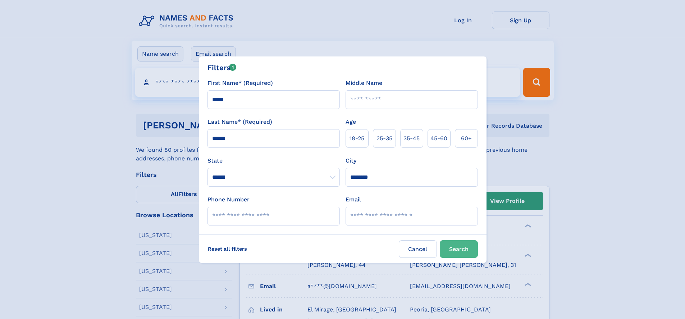 This screenshot has width=685, height=319. What do you see at coordinates (228, 199) in the screenshot?
I see `label: Phone Number` at bounding box center [228, 199].